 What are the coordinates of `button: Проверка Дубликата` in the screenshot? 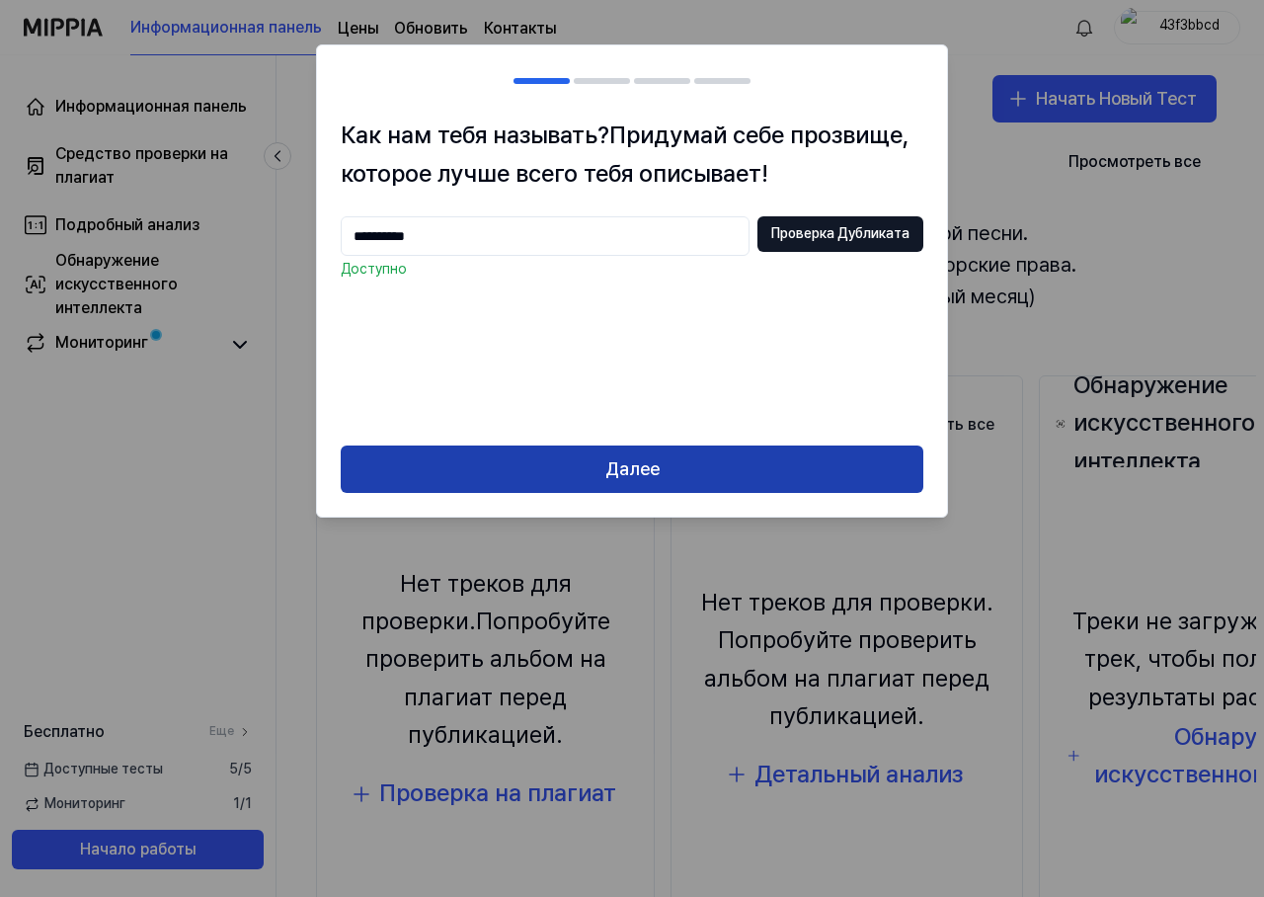 It's located at (841, 234).